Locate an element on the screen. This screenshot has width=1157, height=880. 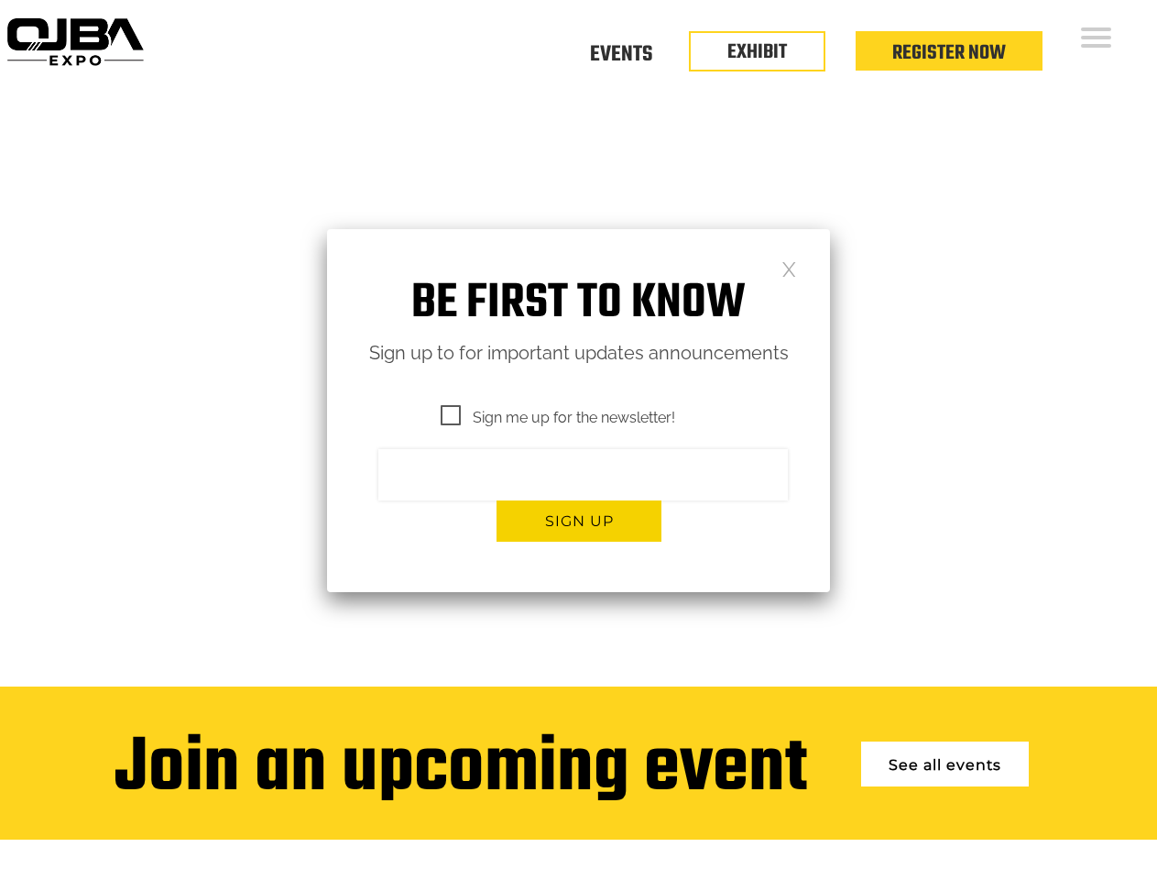
button: Sign up is located at coordinates (579, 521).